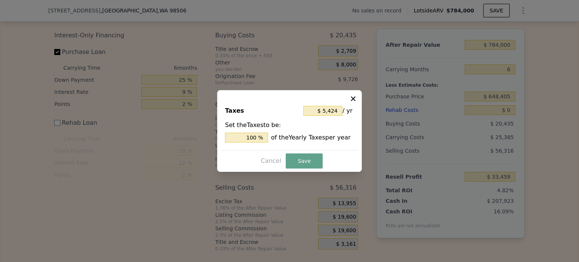 This screenshot has width=579, height=262. Describe the element at coordinates (271, 161) in the screenshot. I see `button: Cancel` at that location.